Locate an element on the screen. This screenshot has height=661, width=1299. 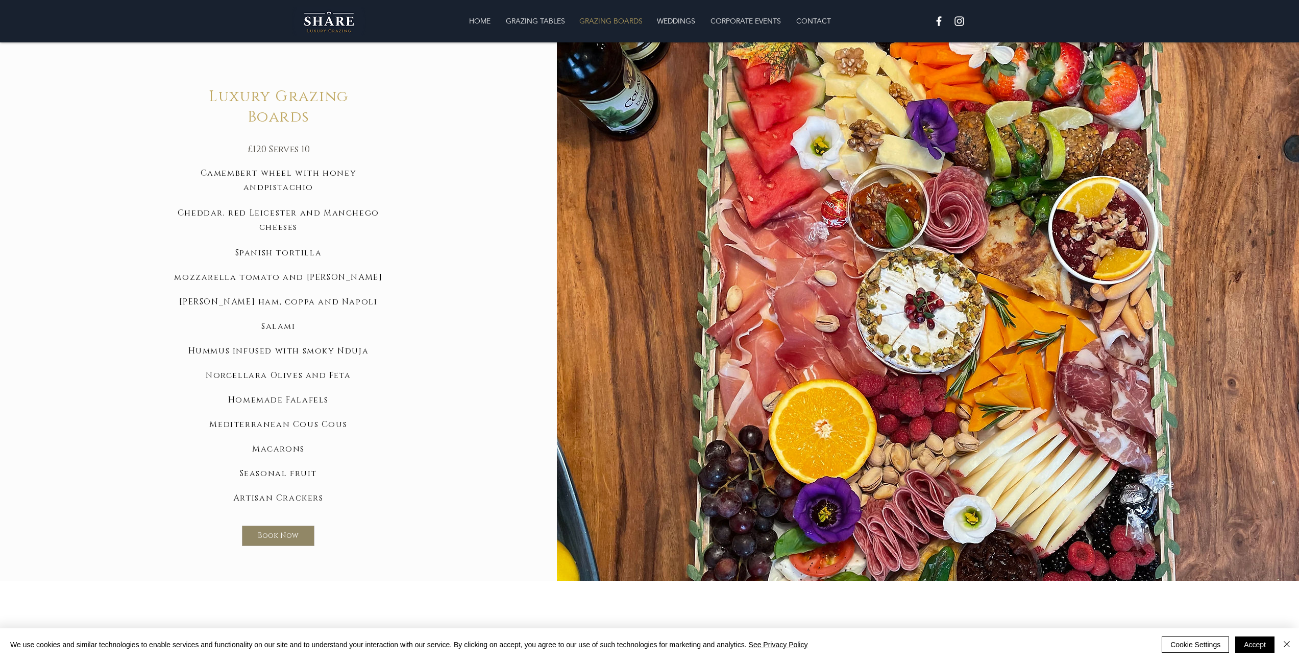
span: Cheddar, red Leicester and Manchego cheeses is located at coordinates (278, 220).